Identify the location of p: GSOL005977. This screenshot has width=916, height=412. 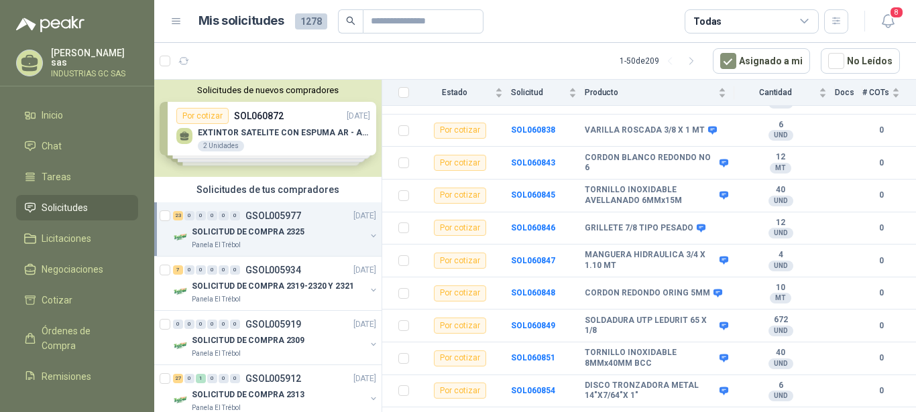
(273, 216).